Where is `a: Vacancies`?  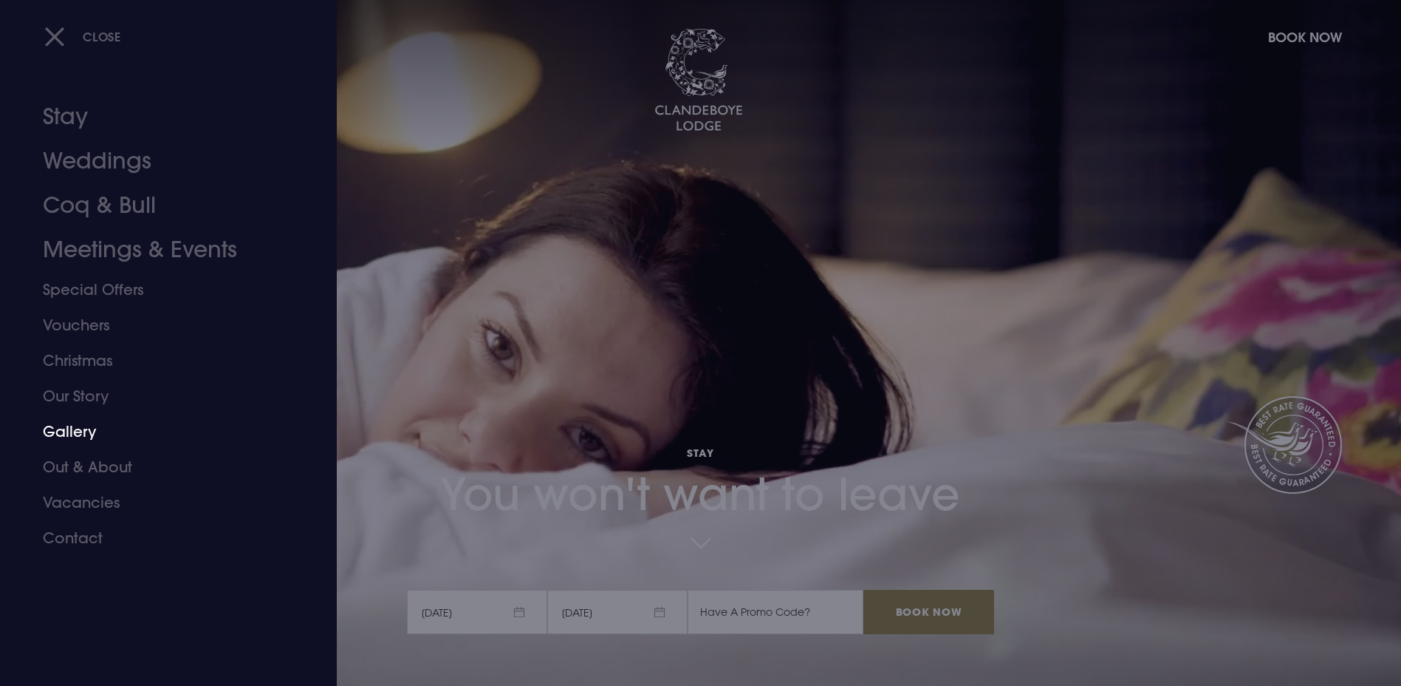 a: Vacancies is located at coordinates (160, 502).